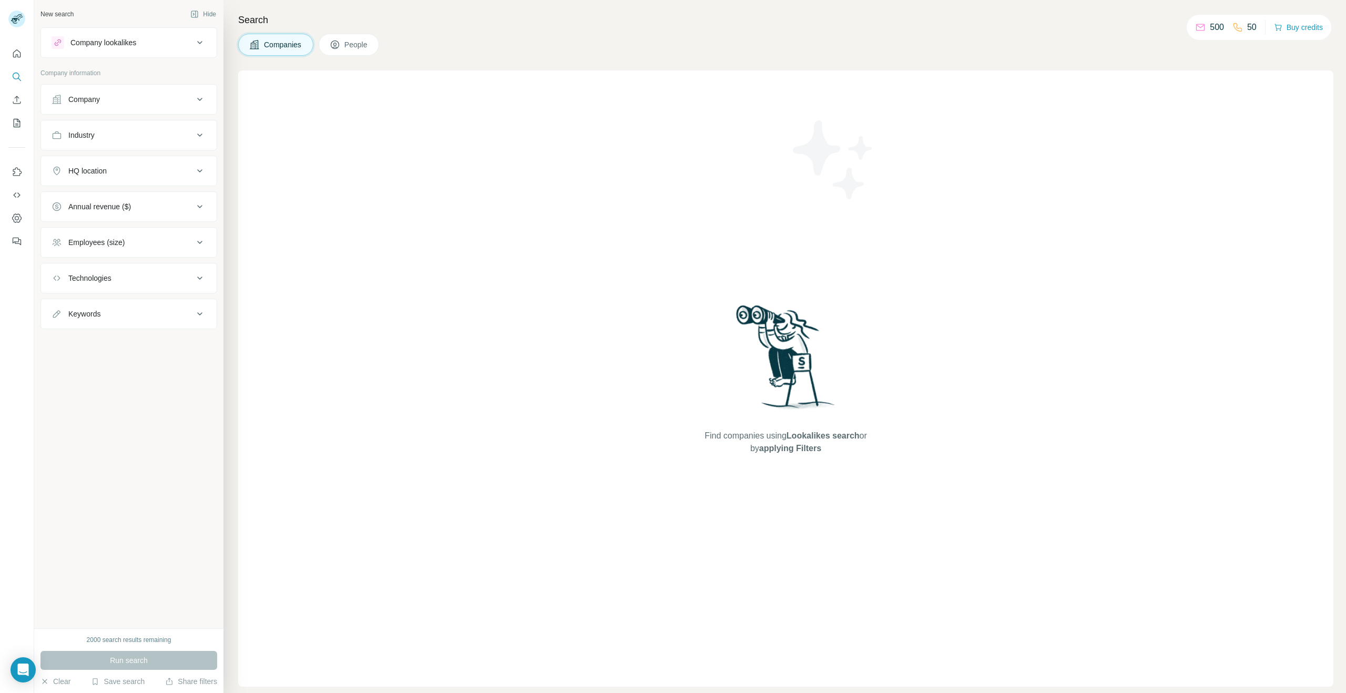 This screenshot has height=693, width=1346. Describe the element at coordinates (118, 681) in the screenshot. I see `button: Save search` at that location.